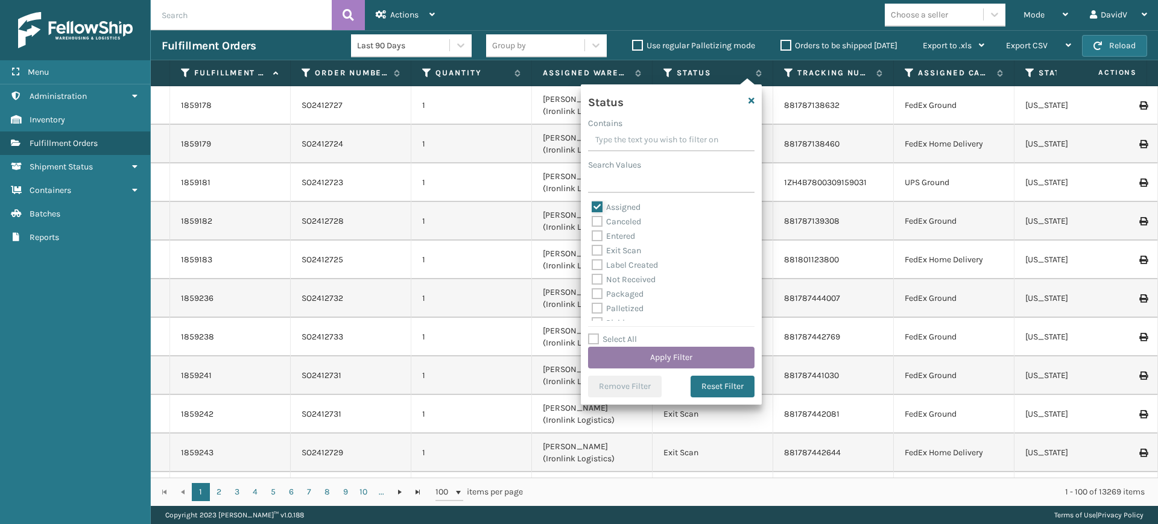 The image size is (1158, 524). What do you see at coordinates (624, 279) in the screenshot?
I see `label: Not Received` at bounding box center [624, 279].